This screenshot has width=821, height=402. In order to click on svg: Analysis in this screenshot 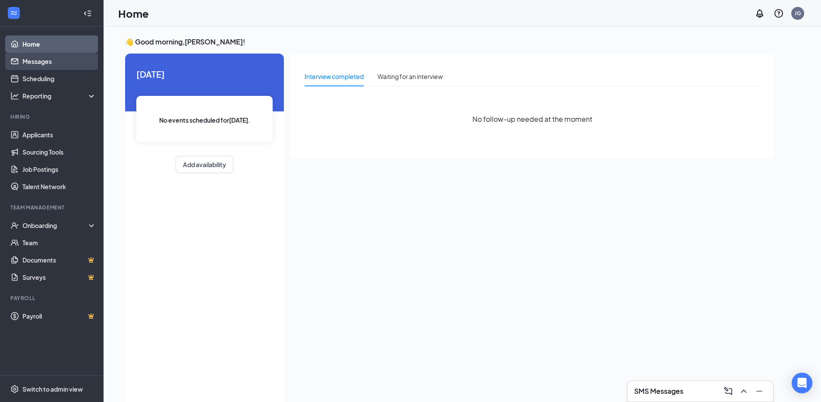, I will do `click(15, 96)`.